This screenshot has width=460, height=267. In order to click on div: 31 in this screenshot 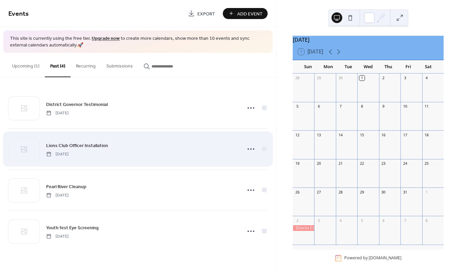, I will do `click(405, 192)`.